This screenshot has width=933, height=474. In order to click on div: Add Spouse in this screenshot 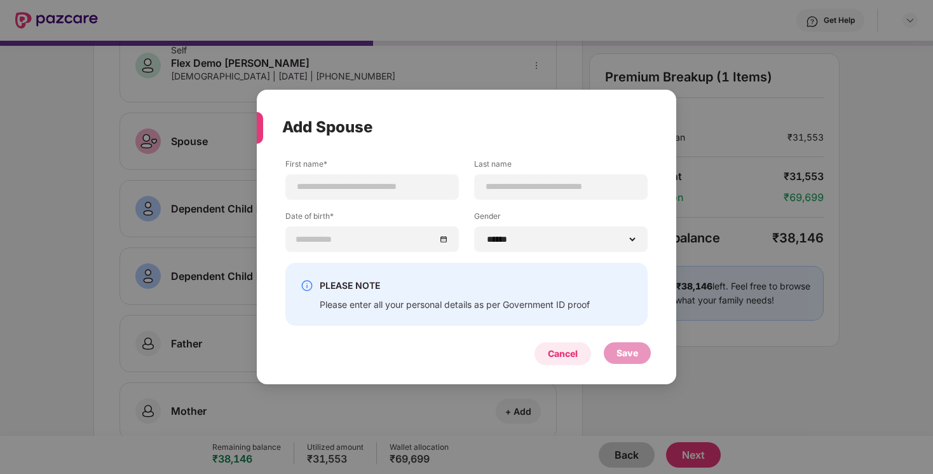, I will do `click(451, 127)`.